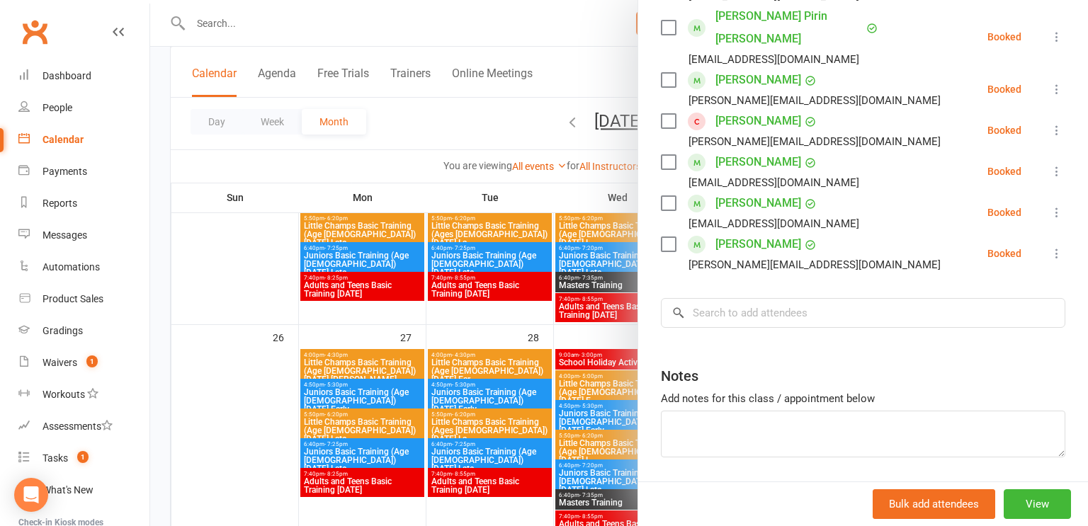  I want to click on div: Automations, so click(71, 267).